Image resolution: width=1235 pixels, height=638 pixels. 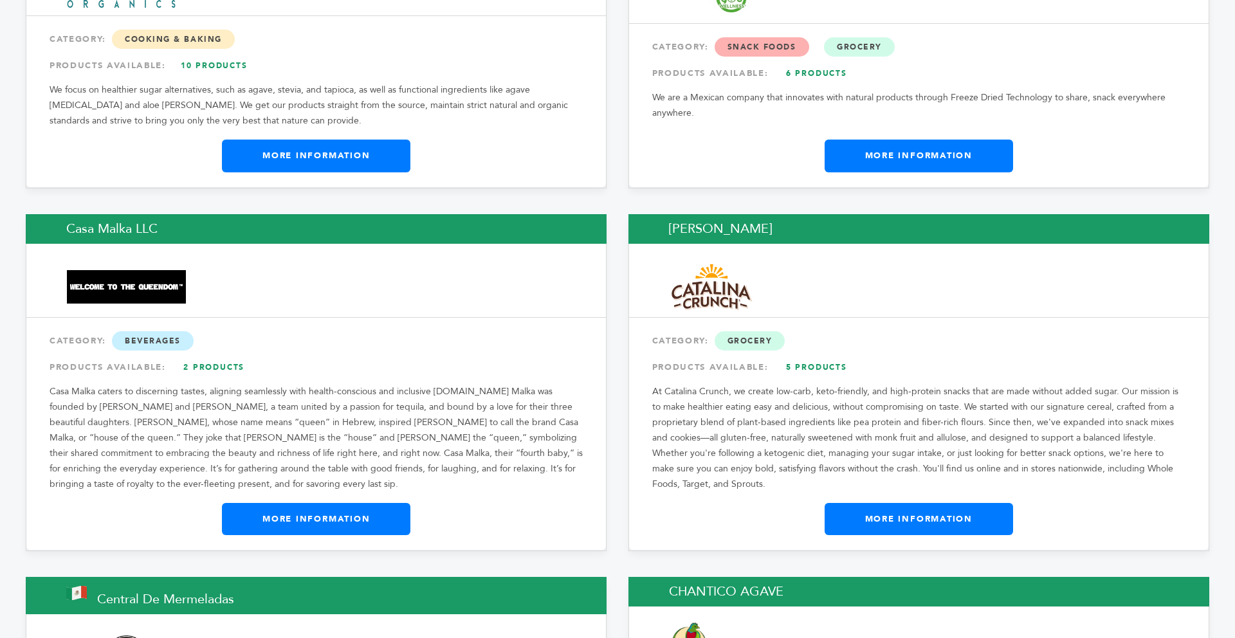 I want to click on h2: Casa Malka LLC, so click(x=316, y=229).